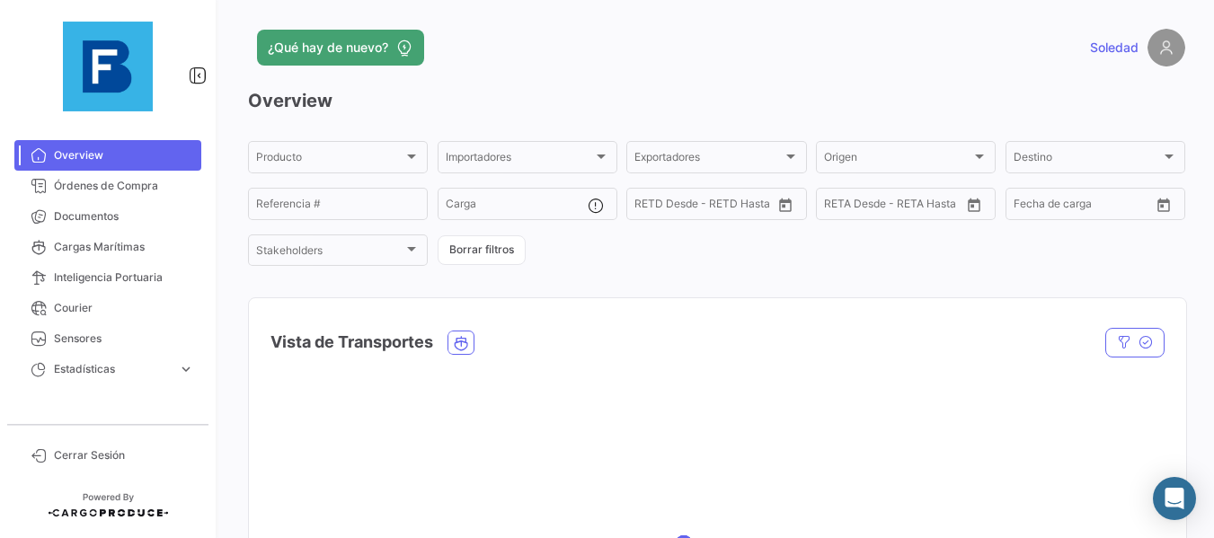  I want to click on a: Órdenes de Compra, so click(108, 186).